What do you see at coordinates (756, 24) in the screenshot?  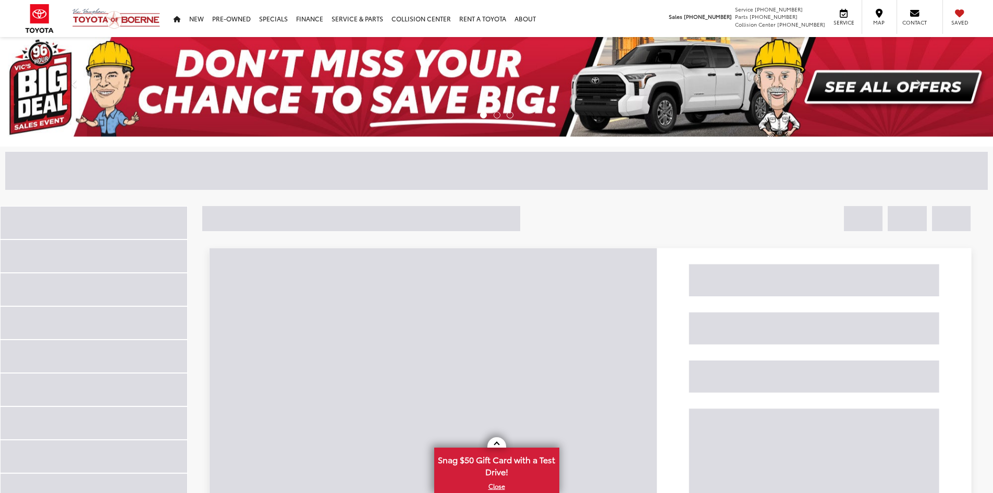 I see `span: Collision Center` at bounding box center [756, 24].